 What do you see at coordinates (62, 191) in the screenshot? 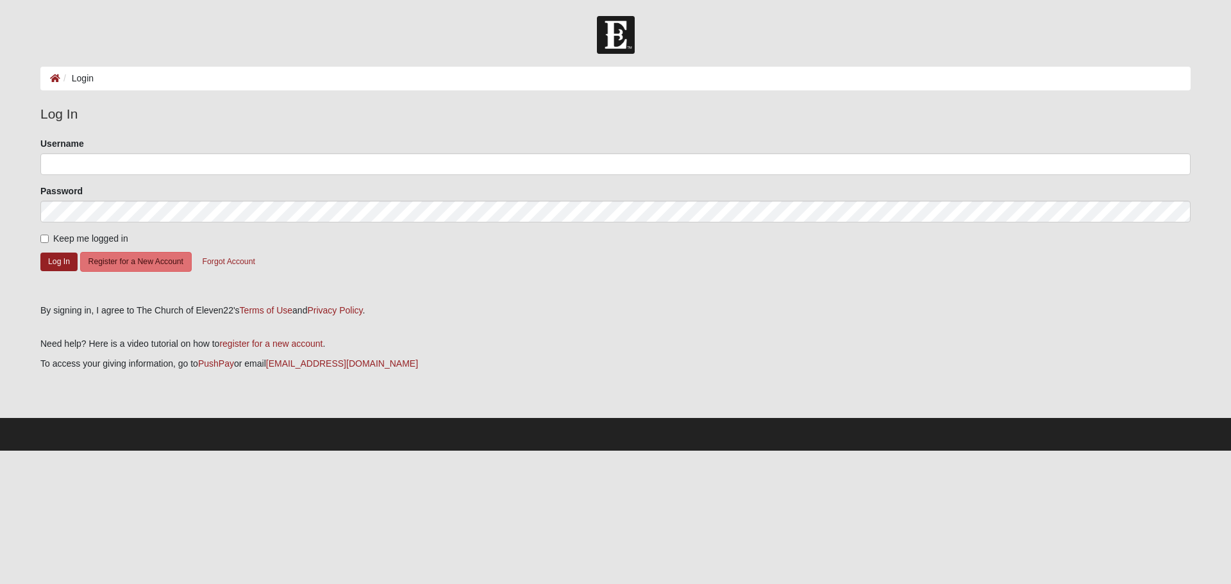
I see `label: Password` at bounding box center [62, 191].